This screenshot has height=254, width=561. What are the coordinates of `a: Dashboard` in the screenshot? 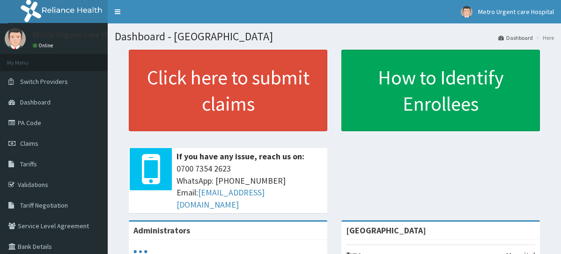 It's located at (516, 37).